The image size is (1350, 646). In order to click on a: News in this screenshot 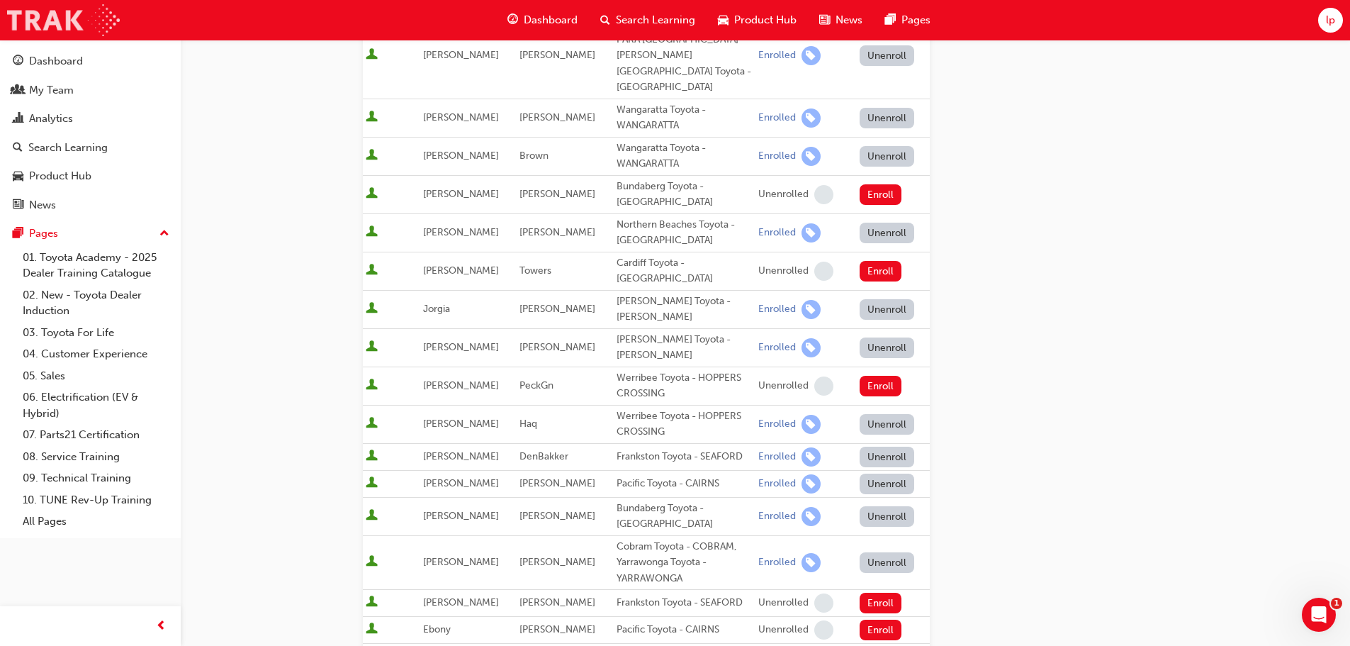, I will do `click(90, 205)`.